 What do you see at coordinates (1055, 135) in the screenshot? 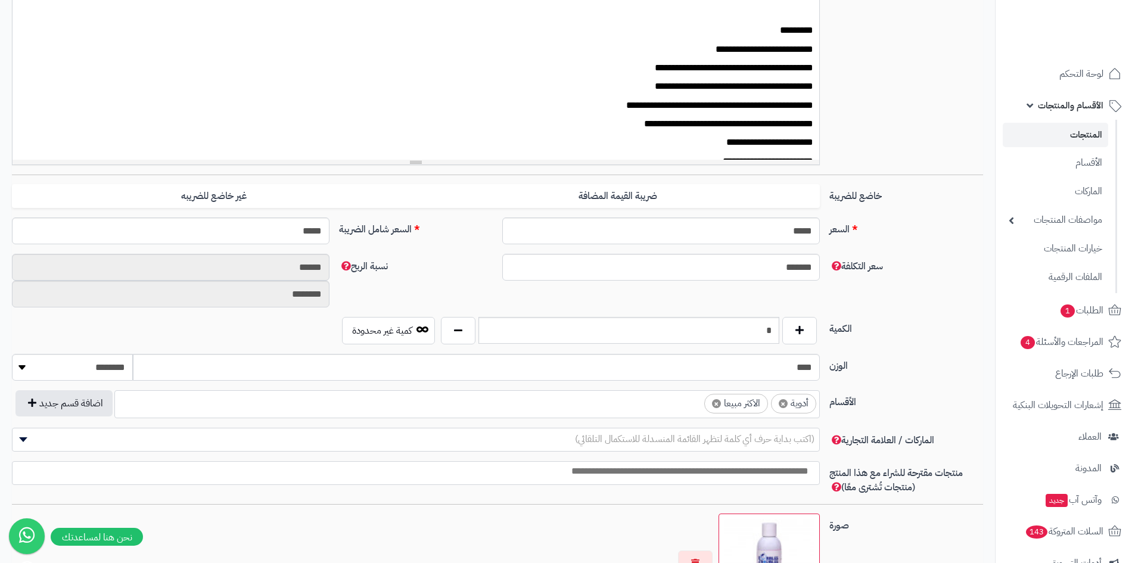
I see `a: المنتجات` at bounding box center [1055, 135].